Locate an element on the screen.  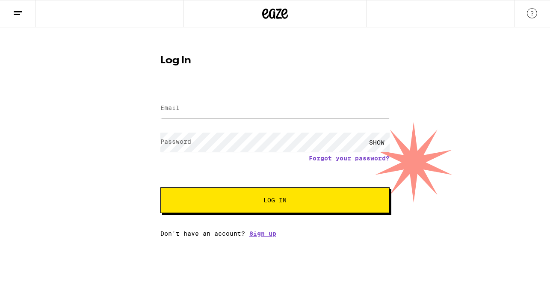
label: Email is located at coordinates (170, 108).